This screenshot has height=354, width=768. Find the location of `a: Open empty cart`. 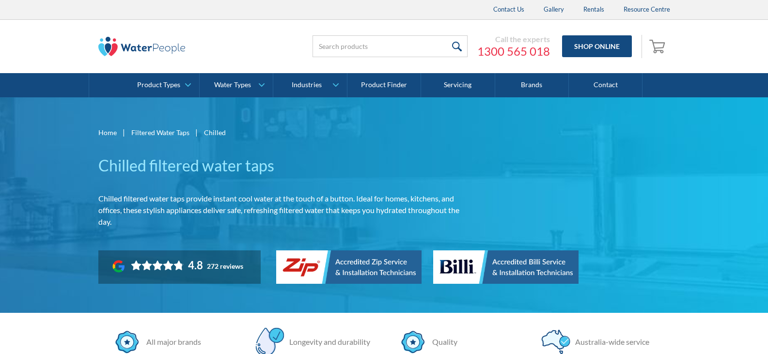

a: Open empty cart is located at coordinates (658, 47).